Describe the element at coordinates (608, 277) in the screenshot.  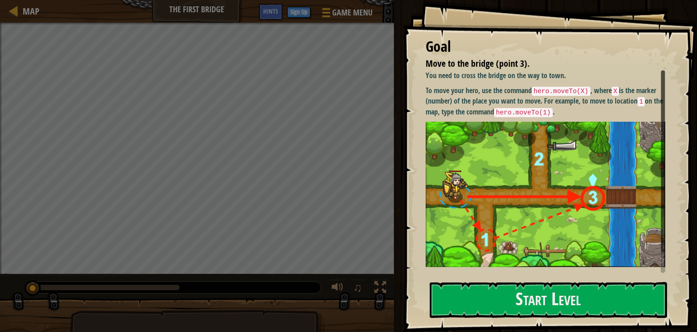
I see `code: 2` at that location.